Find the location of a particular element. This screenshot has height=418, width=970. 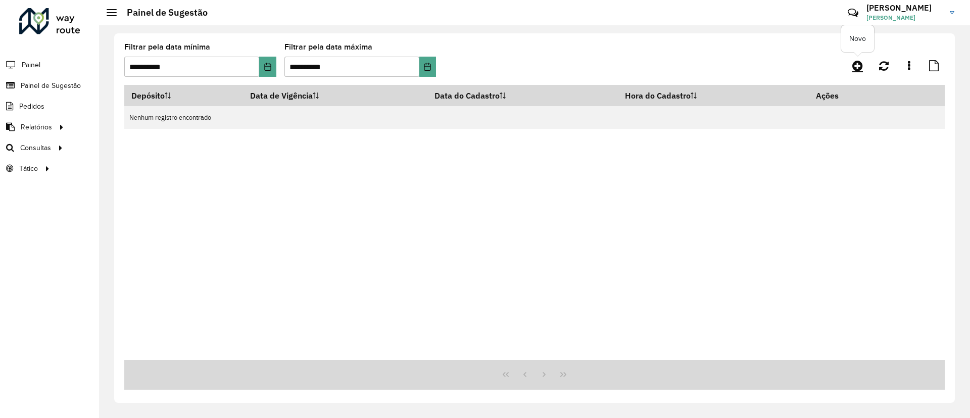

a: Contato Rápido is located at coordinates (853, 13).